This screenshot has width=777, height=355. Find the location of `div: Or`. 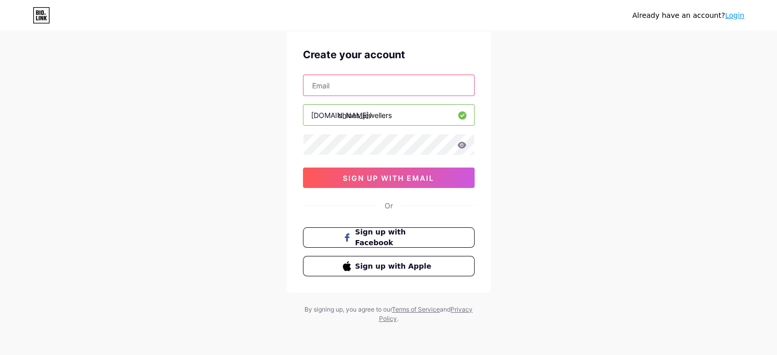

div: Or is located at coordinates (389, 205).